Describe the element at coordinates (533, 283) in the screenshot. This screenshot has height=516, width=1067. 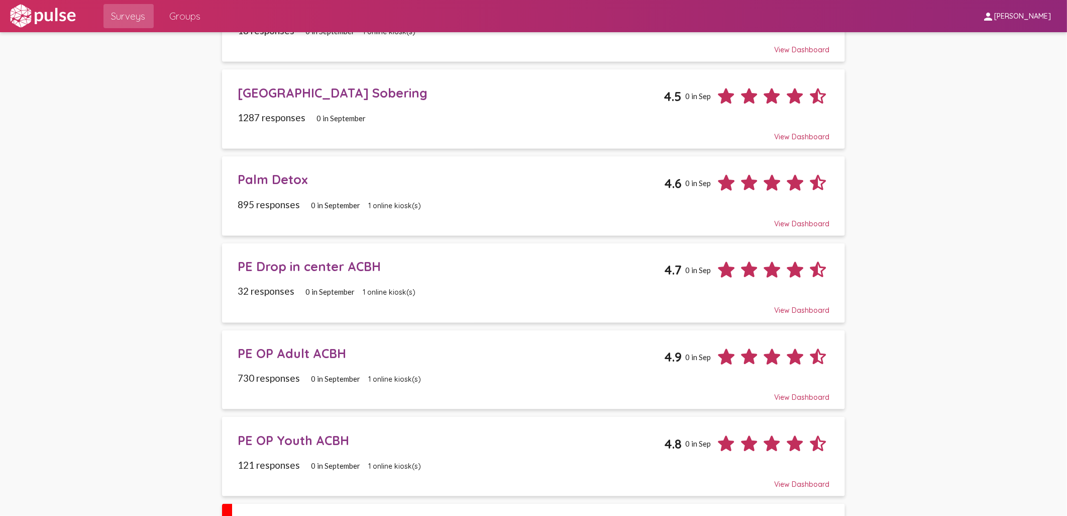
I see `a: PE Drop in center ACBH4.70 in Sep32 responses0 in September1 online kiosk(s)View Dashboard` at that location.